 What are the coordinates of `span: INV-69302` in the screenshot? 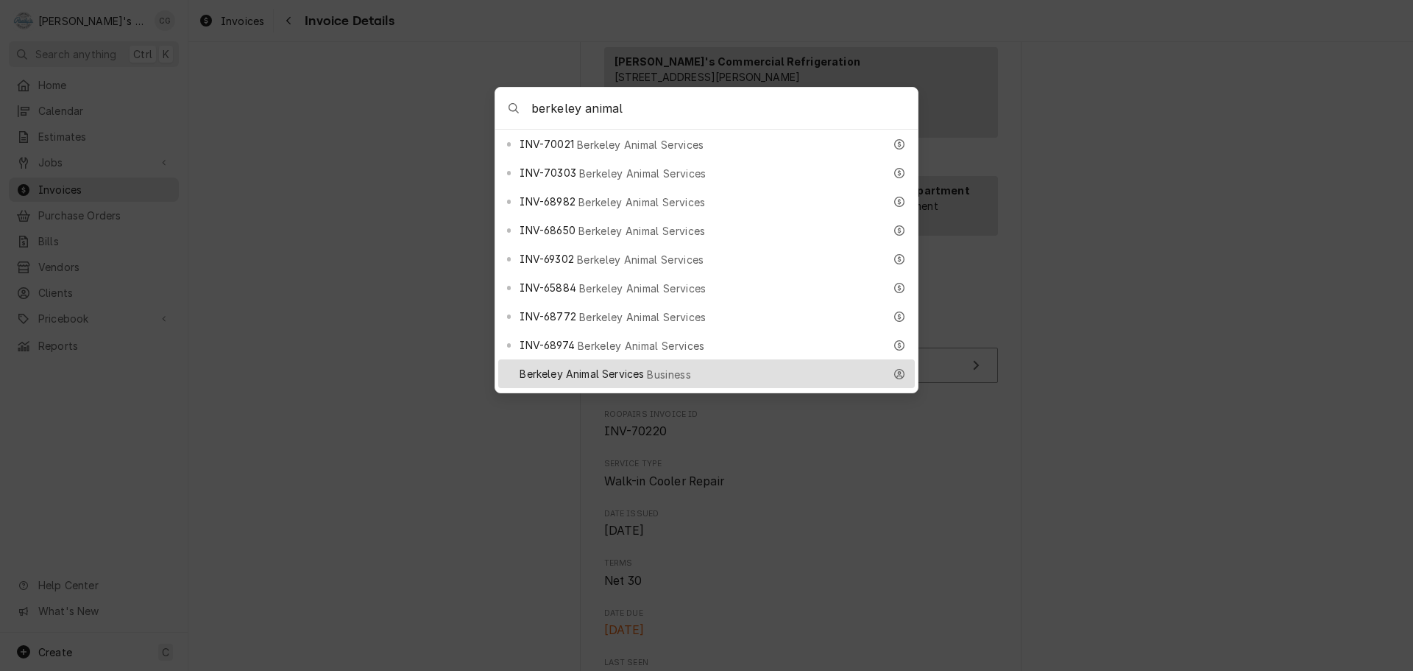 It's located at (546, 258).